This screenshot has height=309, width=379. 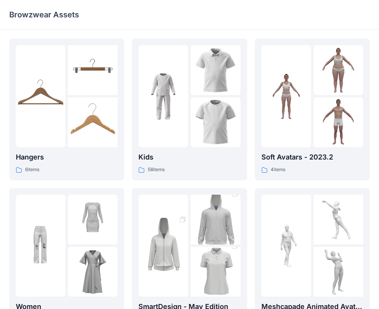 What do you see at coordinates (67, 109) in the screenshot?
I see `a: folder 1folder 2folder 3Hangers6items` at bounding box center [67, 109].